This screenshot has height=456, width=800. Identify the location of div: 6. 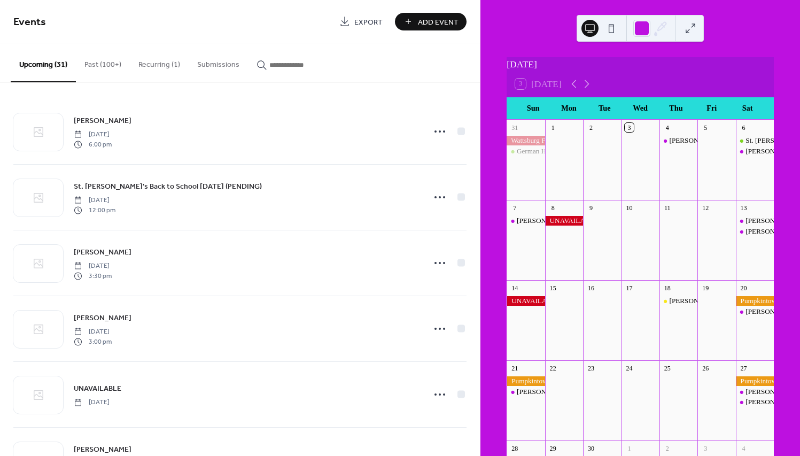
(743, 127).